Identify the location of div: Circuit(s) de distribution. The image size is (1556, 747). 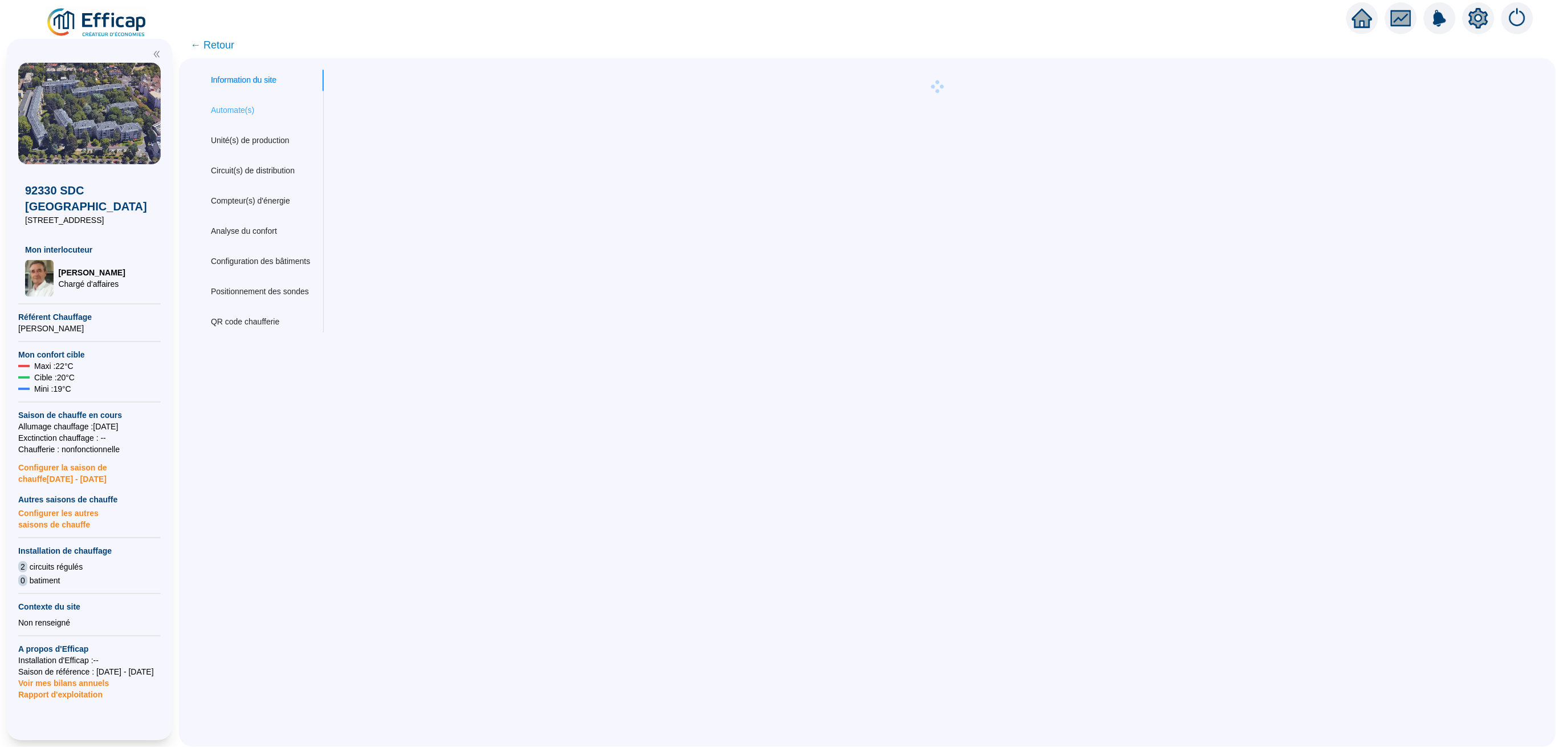
(253, 170).